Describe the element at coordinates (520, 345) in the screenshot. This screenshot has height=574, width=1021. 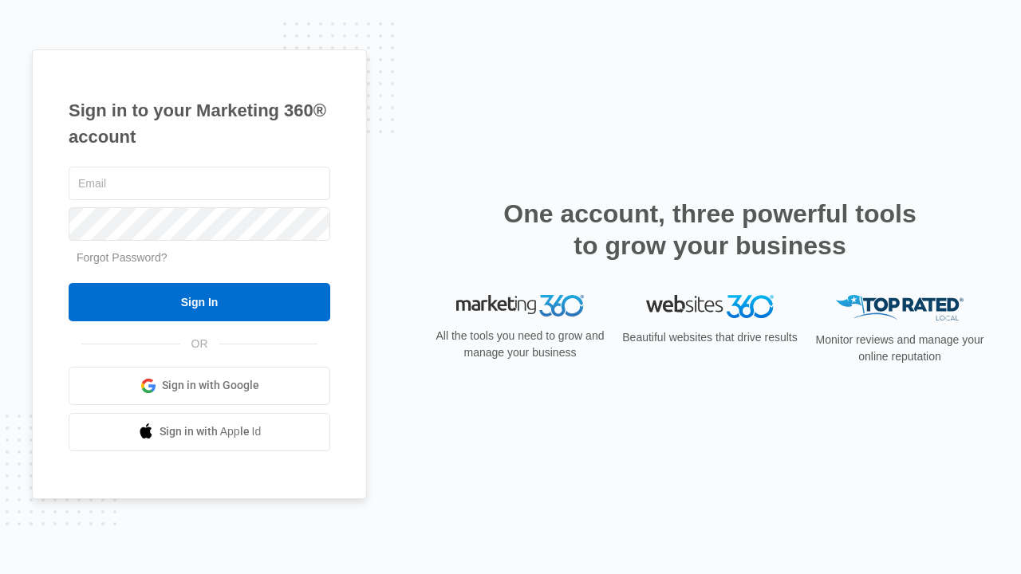
I see `p: All the tools you need to grow and manage your business` at that location.